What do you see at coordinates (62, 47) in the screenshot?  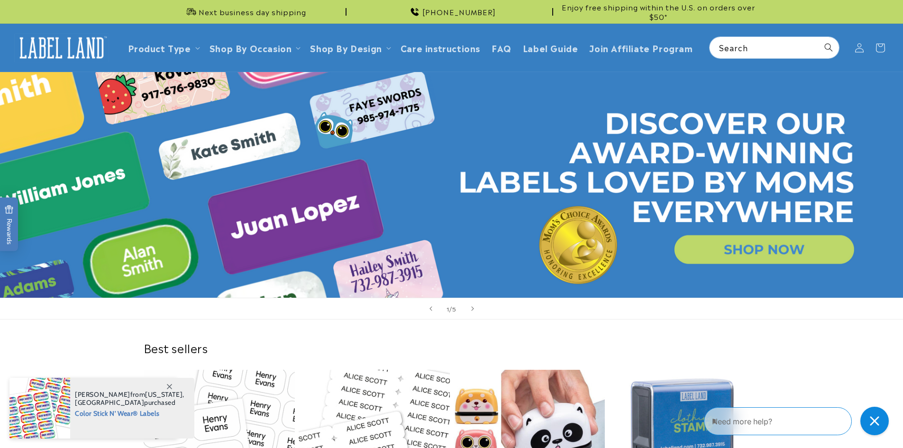 I see `a: Label Land` at bounding box center [62, 47].